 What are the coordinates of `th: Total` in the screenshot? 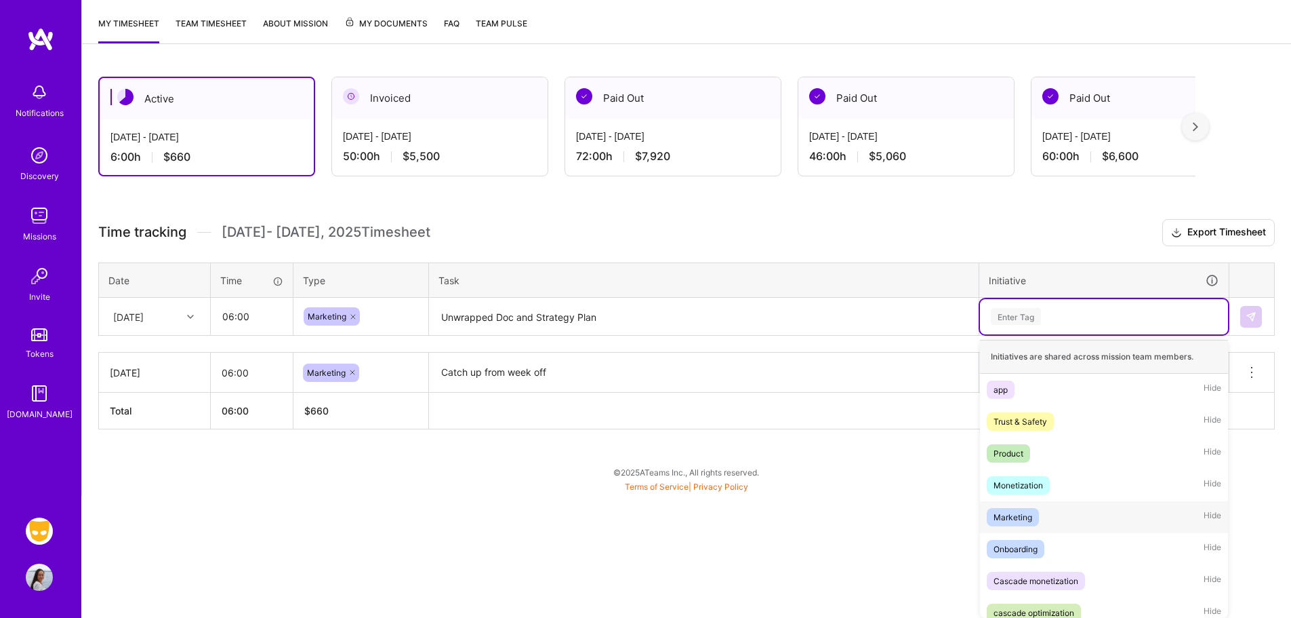 It's located at (155, 411).